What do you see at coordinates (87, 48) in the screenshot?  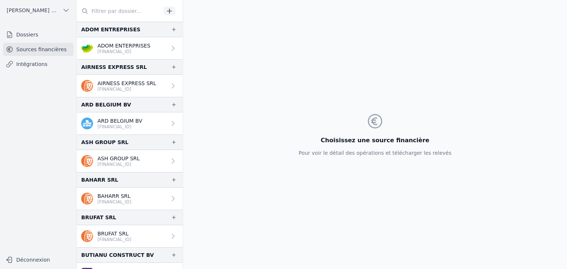 I see `img: crelan.png` at bounding box center [87, 48].